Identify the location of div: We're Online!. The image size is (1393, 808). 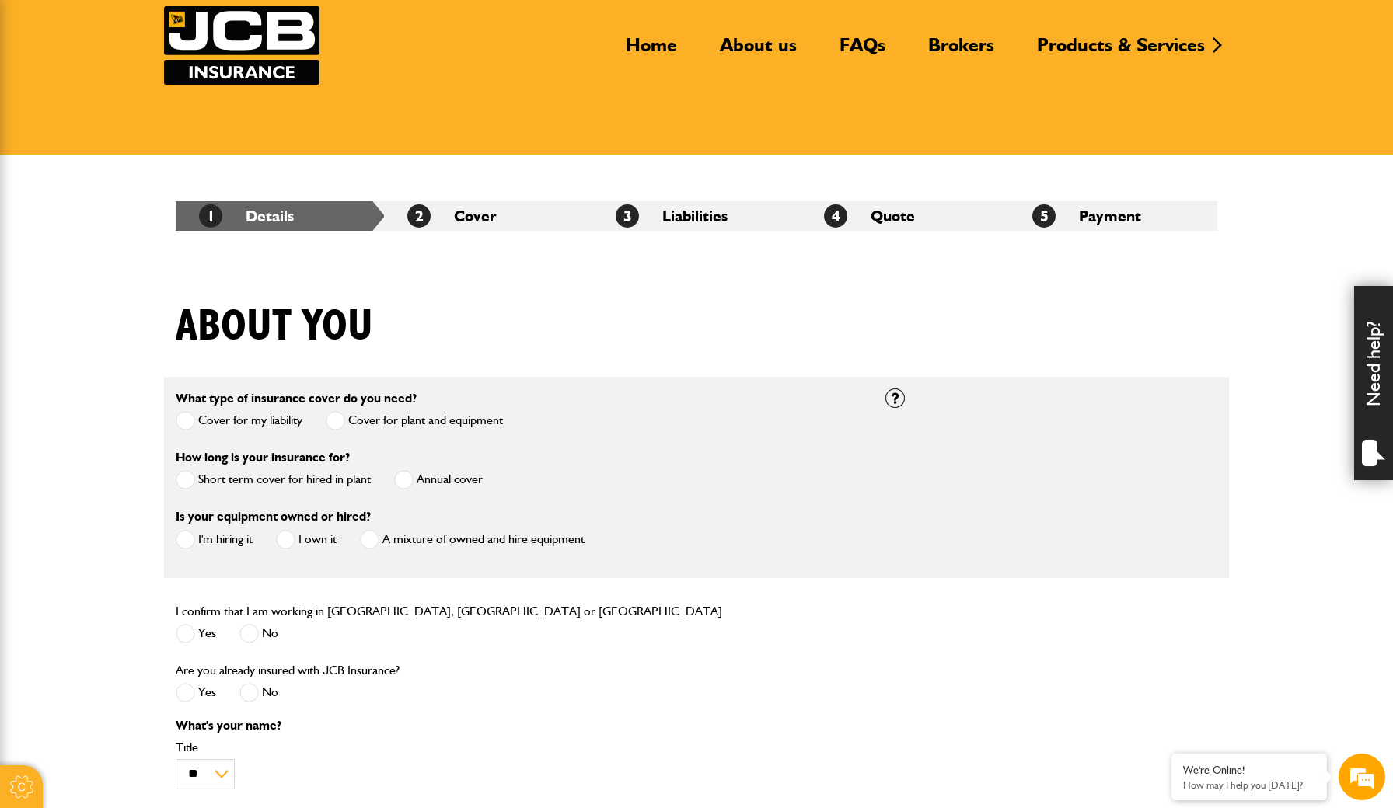
(1249, 770).